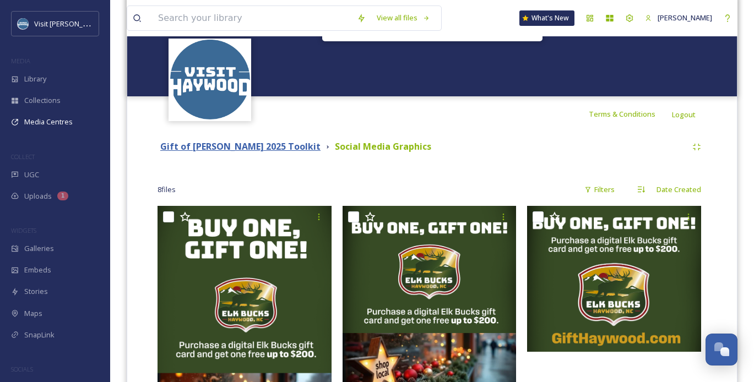 The height and width of the screenshot is (382, 754). I want to click on a: What's New, so click(547, 18).